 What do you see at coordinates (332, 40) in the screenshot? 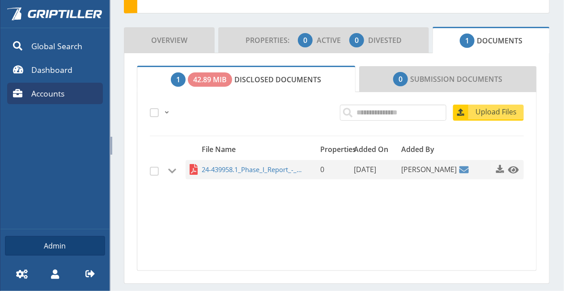
I see `span: Active` at bounding box center [332, 40].